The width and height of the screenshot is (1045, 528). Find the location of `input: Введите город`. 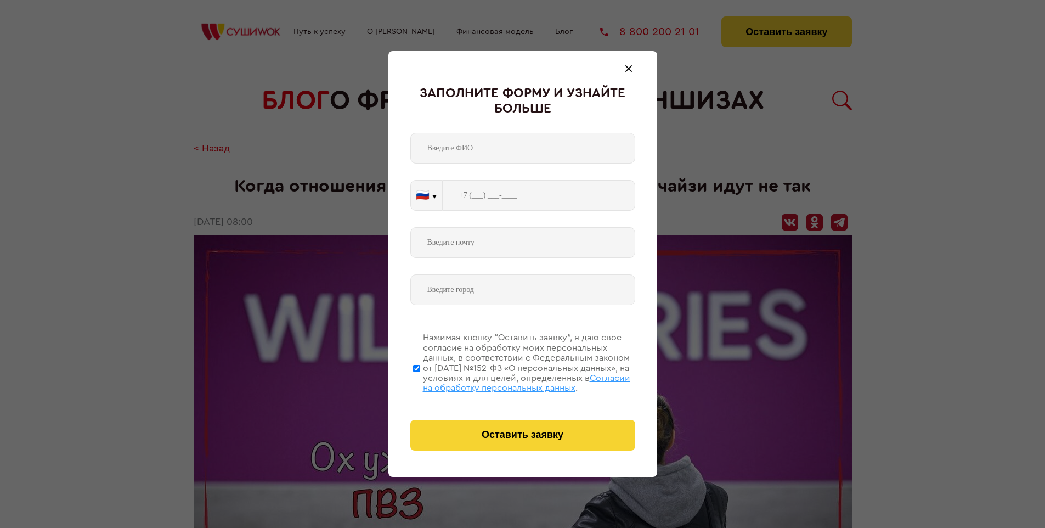

input: Введите город is located at coordinates (523, 290).